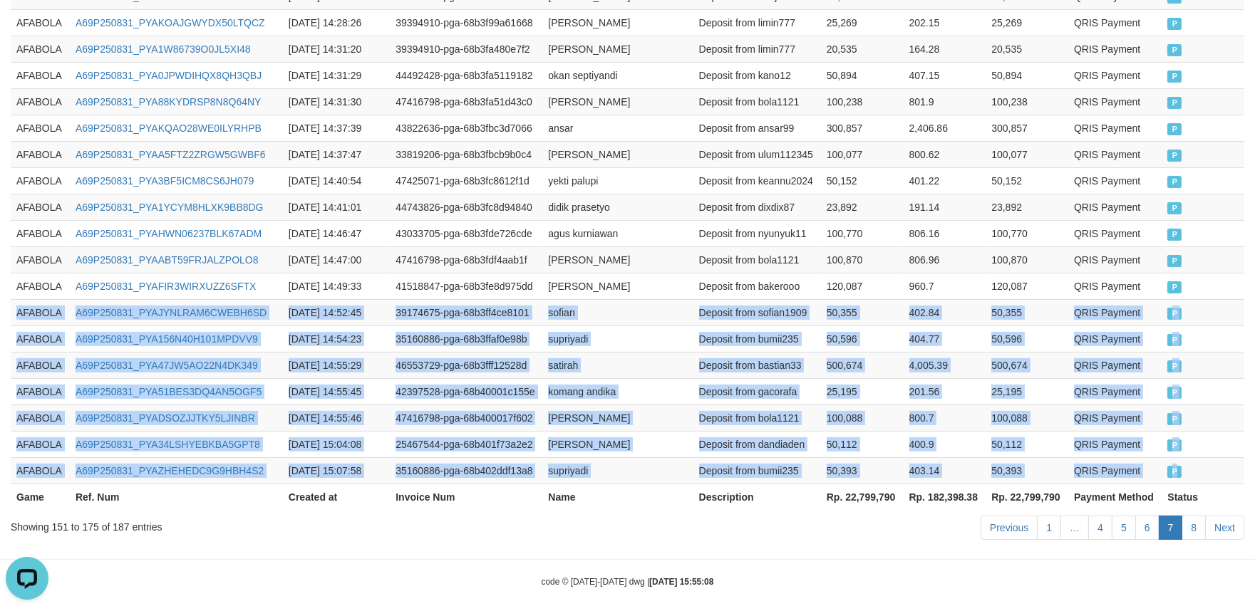 Image resolution: width=1255 pixels, height=611 pixels. Describe the element at coordinates (617, 497) in the screenshot. I see `th: Name` at that location.